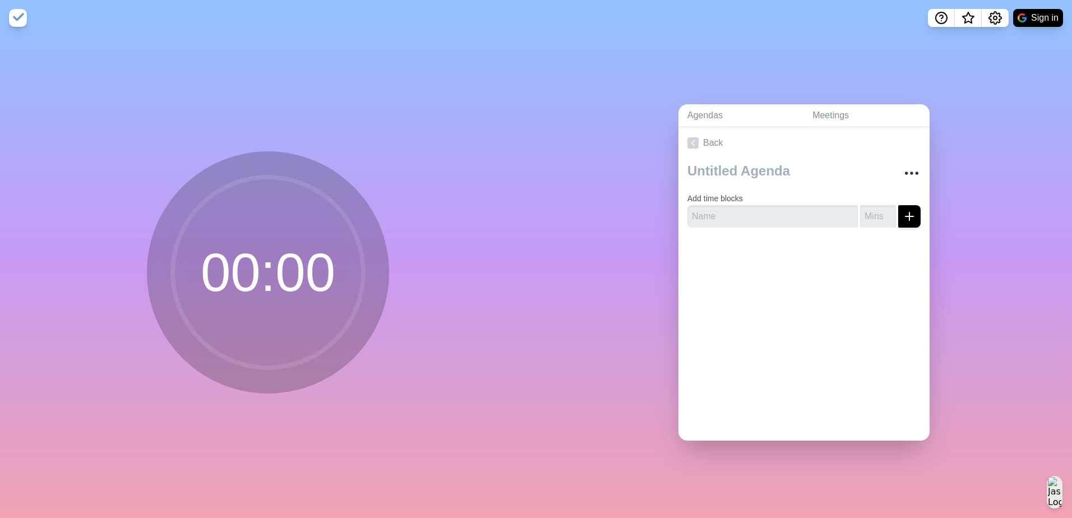 Image resolution: width=1072 pixels, height=518 pixels. I want to click on img: google logo, so click(1022, 18).